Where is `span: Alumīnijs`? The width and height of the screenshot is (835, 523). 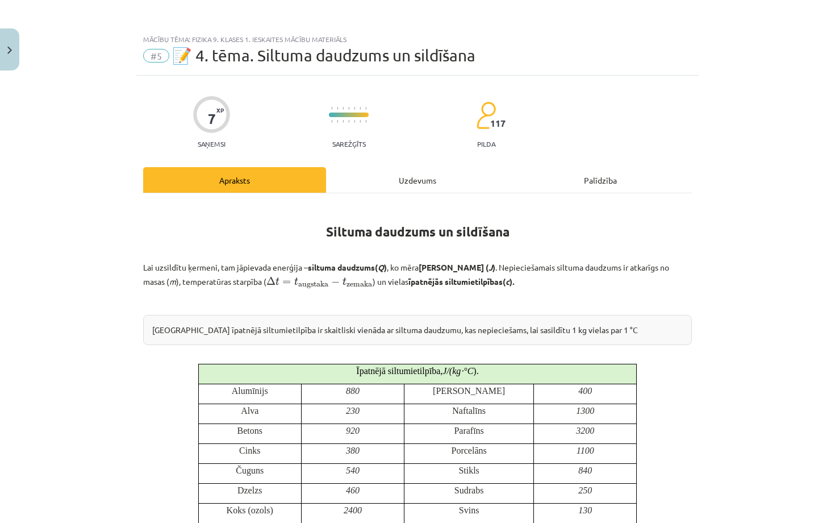
span: Alumīnijs is located at coordinates (250, 390).